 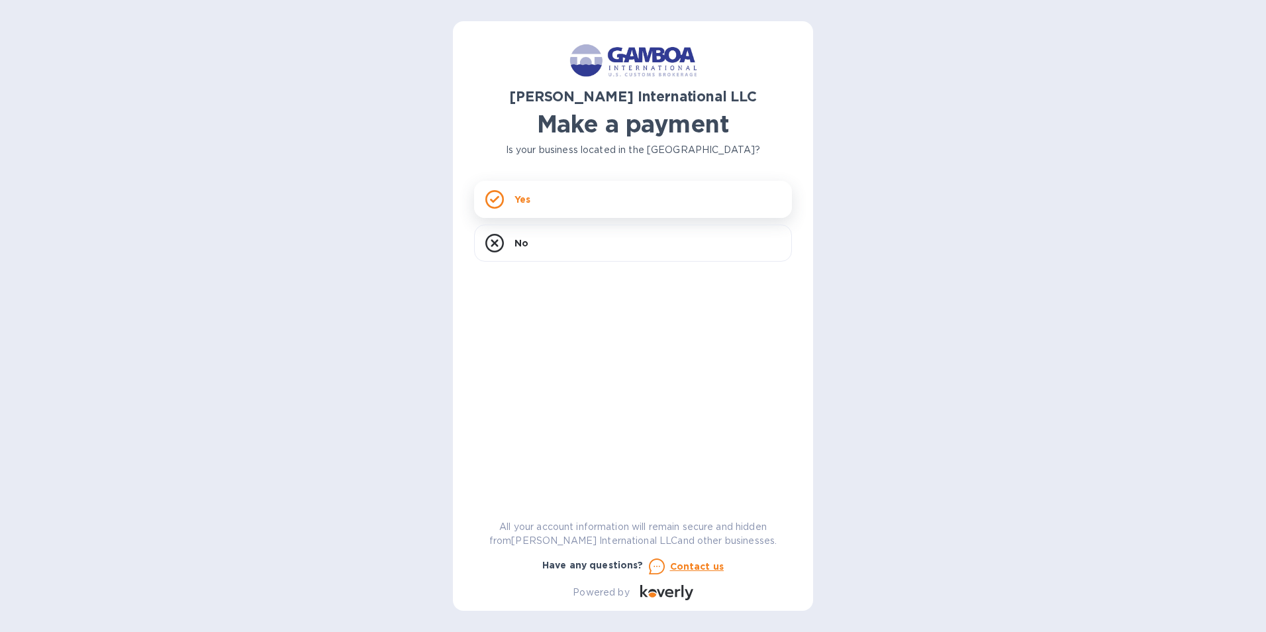 I want to click on u: Contact us, so click(x=697, y=566).